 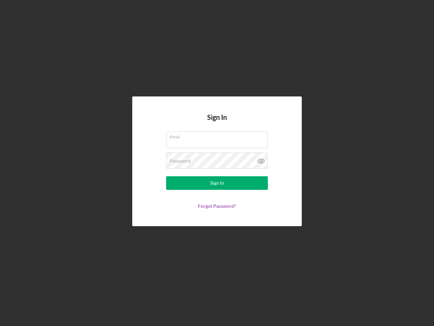 I want to click on a: Forgot Password?, so click(x=217, y=206).